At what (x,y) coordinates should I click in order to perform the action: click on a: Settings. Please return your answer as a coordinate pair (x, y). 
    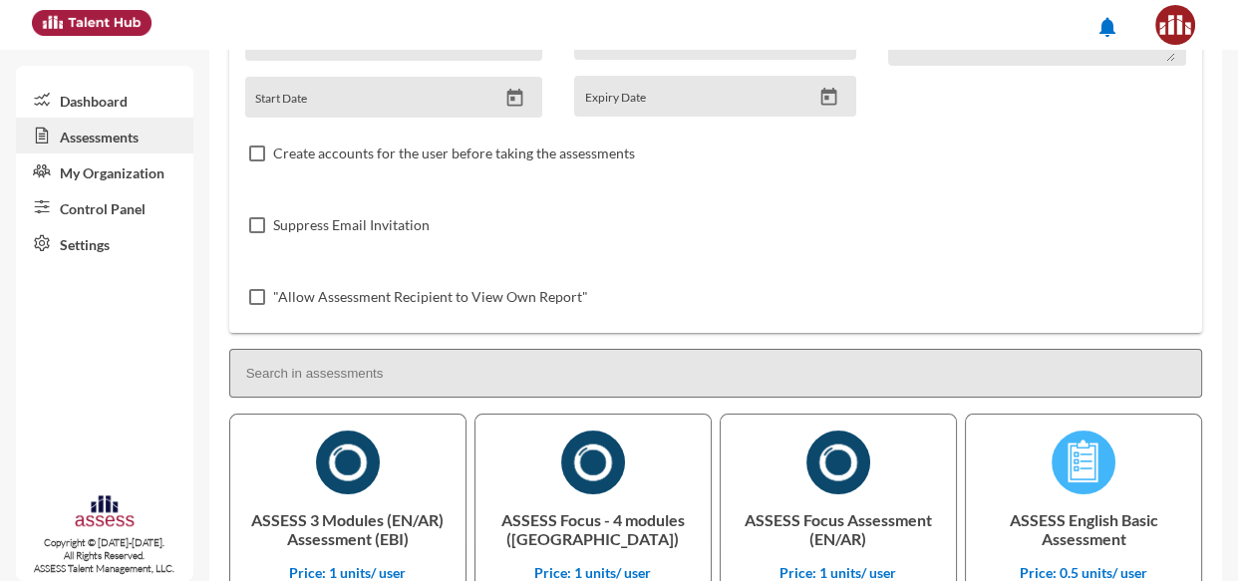
    Looking at the image, I should click on (105, 243).